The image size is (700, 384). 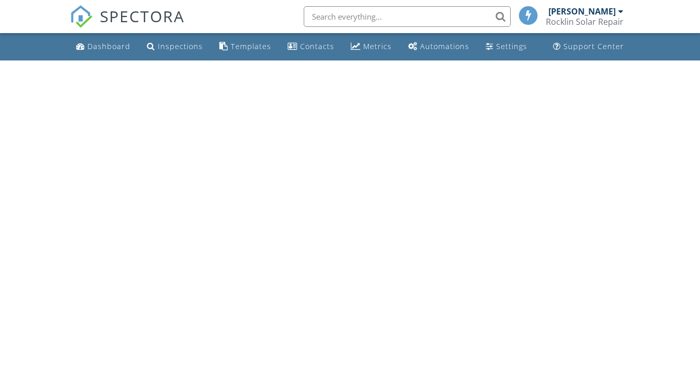 I want to click on a: Automations (Basic), so click(x=439, y=47).